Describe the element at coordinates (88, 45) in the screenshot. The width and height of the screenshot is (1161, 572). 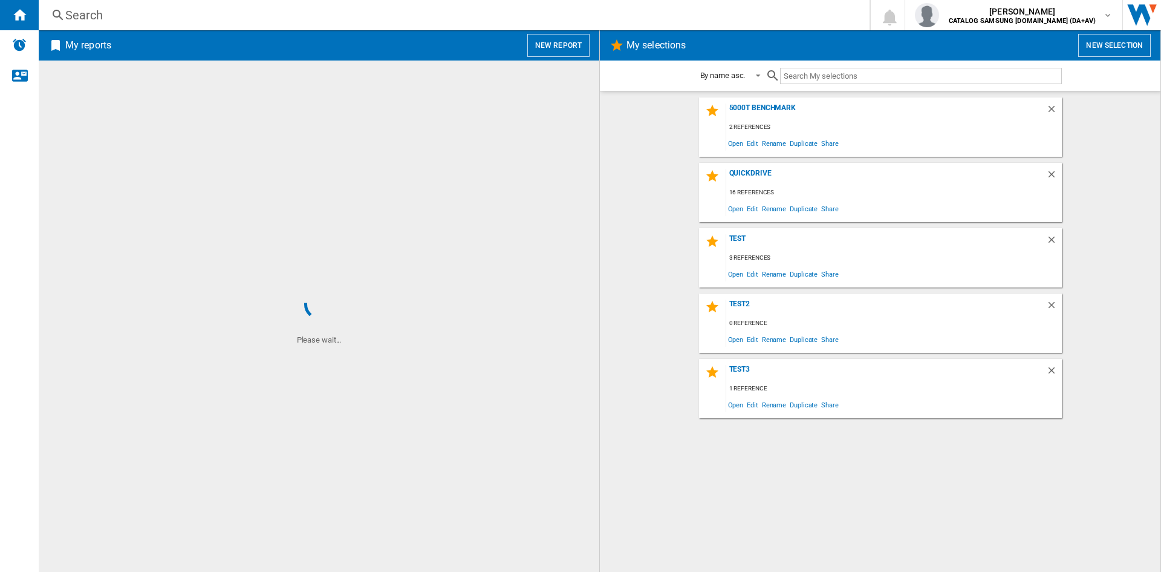
I see `h2: My reports` at that location.